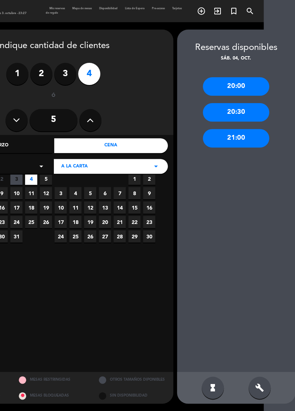 This screenshot has height=411, width=295. What do you see at coordinates (82, 8) in the screenshot?
I see `span: Mapa de mesas` at bounding box center [82, 8].